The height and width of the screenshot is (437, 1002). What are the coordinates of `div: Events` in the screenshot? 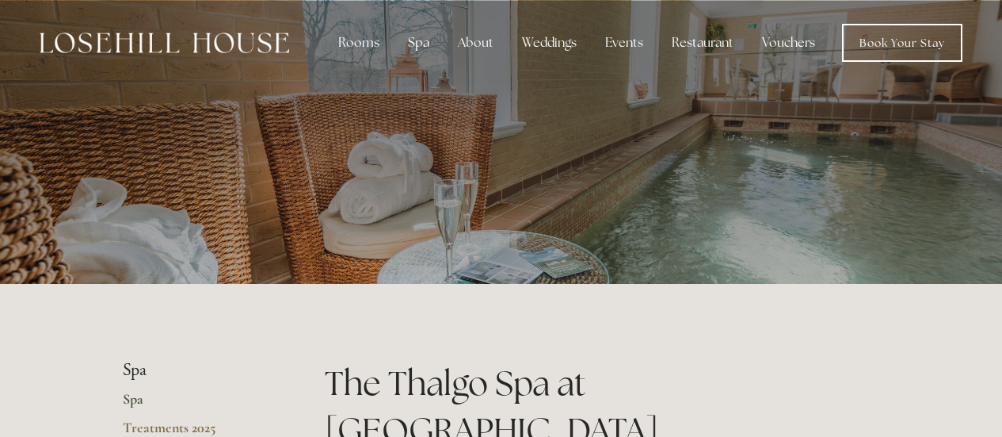 It's located at (624, 43).